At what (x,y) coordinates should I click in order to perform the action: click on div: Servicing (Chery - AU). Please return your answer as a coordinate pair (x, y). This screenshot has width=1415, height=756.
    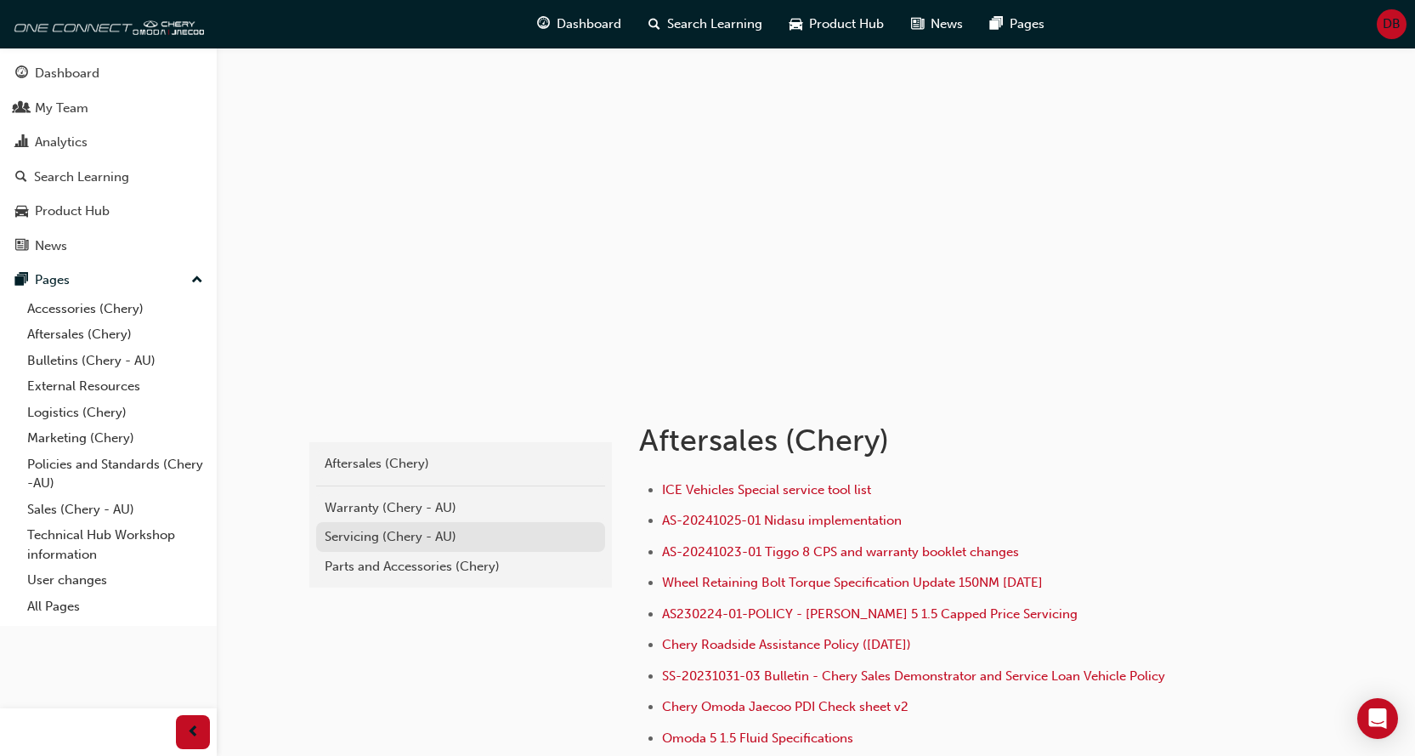
    Looking at the image, I should click on (461, 536).